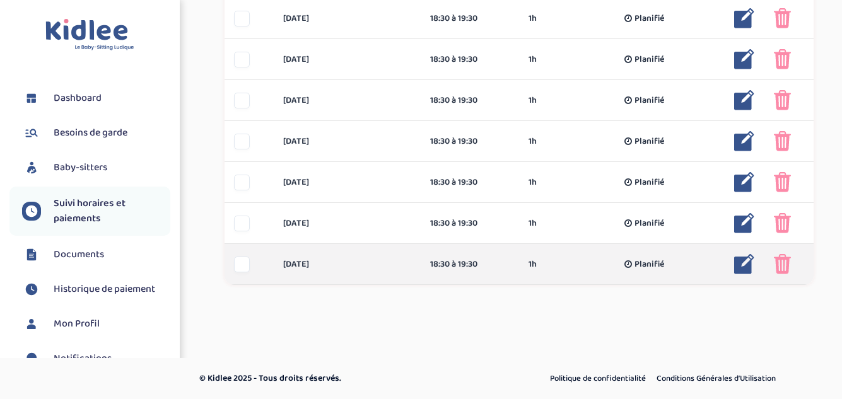 This screenshot has height=399, width=842. I want to click on span: Dashboard, so click(78, 98).